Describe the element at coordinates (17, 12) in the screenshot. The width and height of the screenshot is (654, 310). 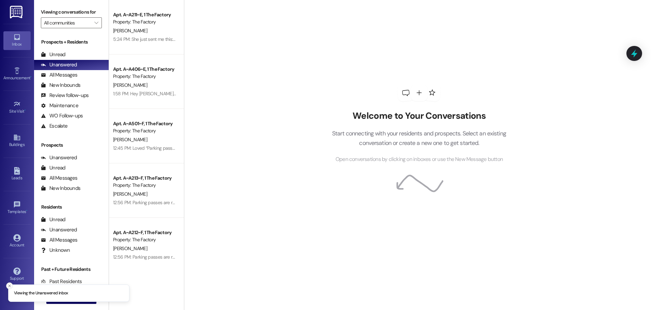
I see `img: ResiDesk Logo` at that location.